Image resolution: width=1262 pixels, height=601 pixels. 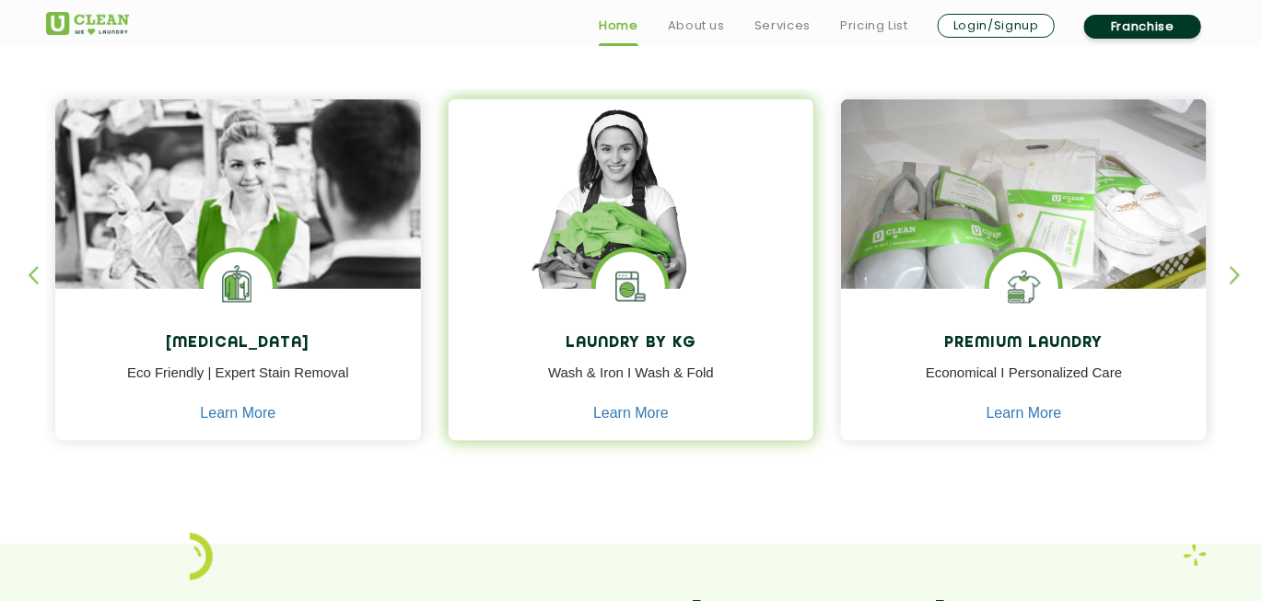 What do you see at coordinates (631, 383) in the screenshot?
I see `p: Wash & Iron I Wash & Fold` at bounding box center [631, 383].